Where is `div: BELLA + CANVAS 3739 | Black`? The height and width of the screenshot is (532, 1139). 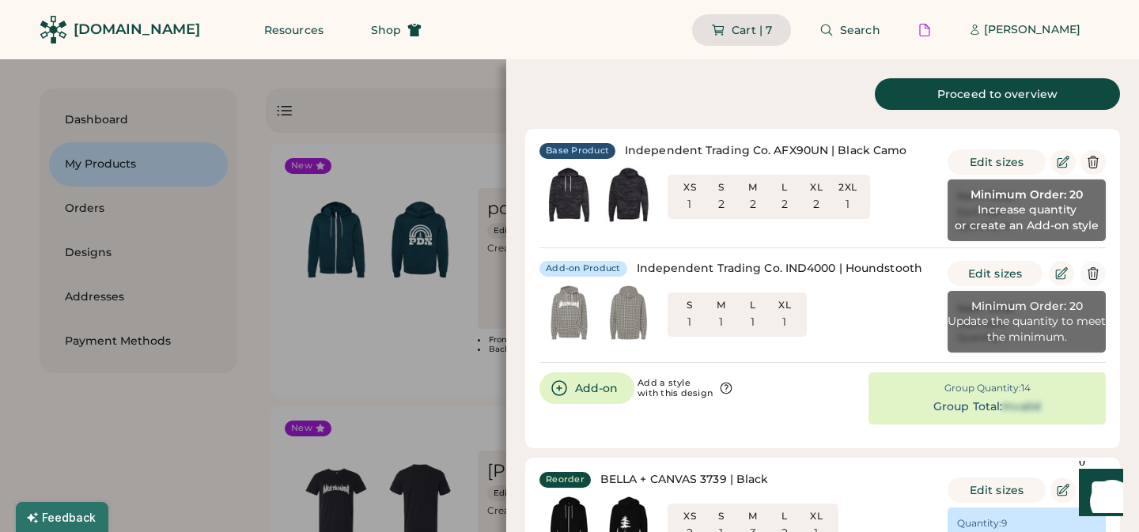
div: BELLA + CANVAS 3739 | Black is located at coordinates (684, 480).